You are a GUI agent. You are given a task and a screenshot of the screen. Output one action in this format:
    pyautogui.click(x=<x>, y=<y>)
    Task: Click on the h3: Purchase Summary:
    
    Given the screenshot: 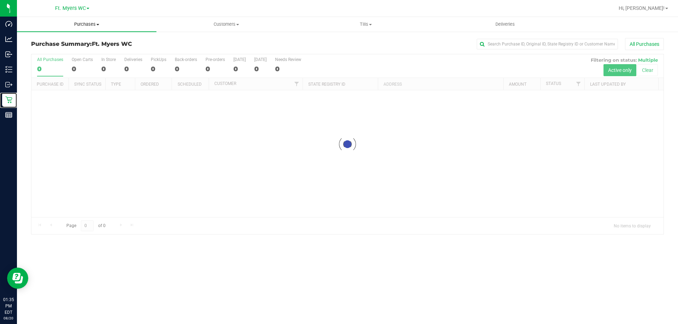 What is the action you would take?
    pyautogui.click(x=136, y=44)
    